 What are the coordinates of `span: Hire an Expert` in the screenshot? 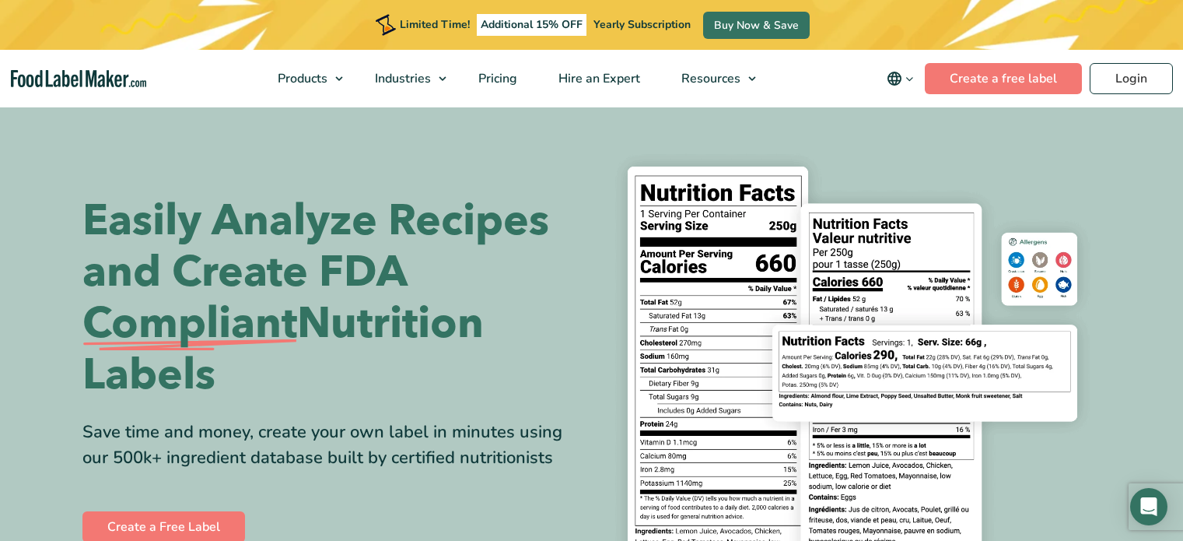 It's located at (597, 79).